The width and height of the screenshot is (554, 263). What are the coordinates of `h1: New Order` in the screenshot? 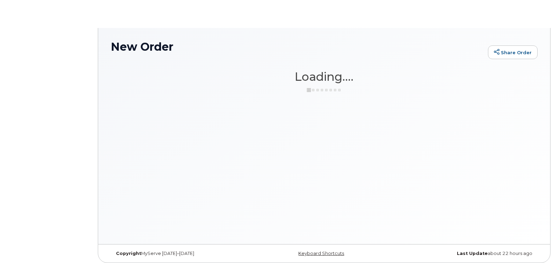 It's located at (298, 46).